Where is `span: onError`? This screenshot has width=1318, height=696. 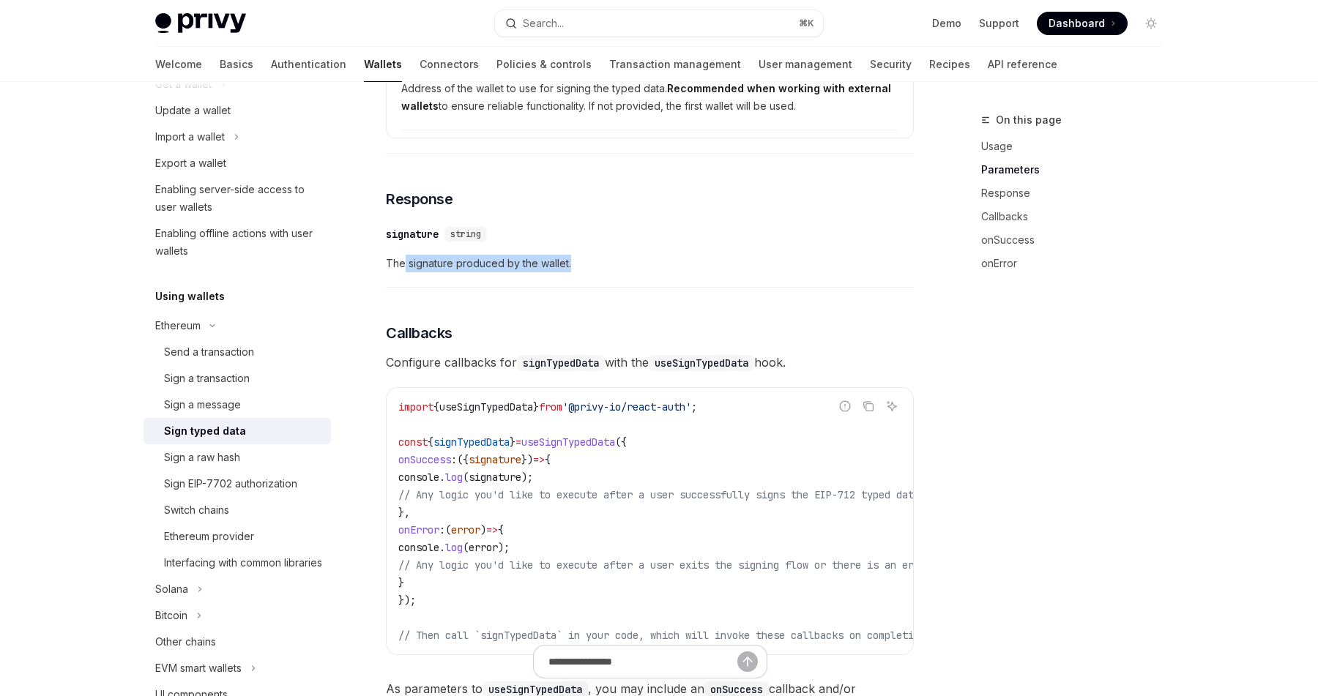 span: onError is located at coordinates (419, 530).